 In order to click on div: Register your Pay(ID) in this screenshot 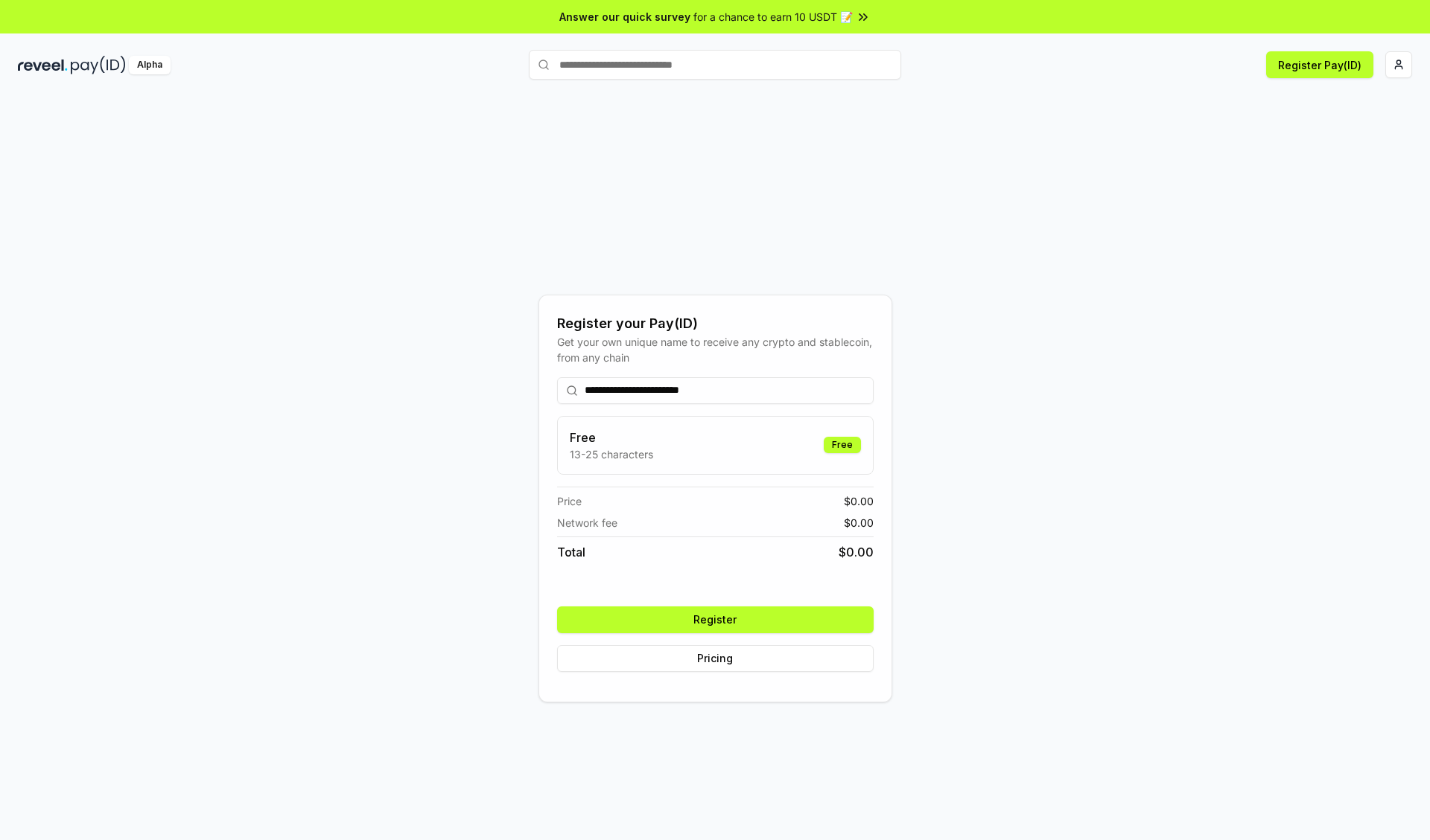, I will do `click(715, 324)`.